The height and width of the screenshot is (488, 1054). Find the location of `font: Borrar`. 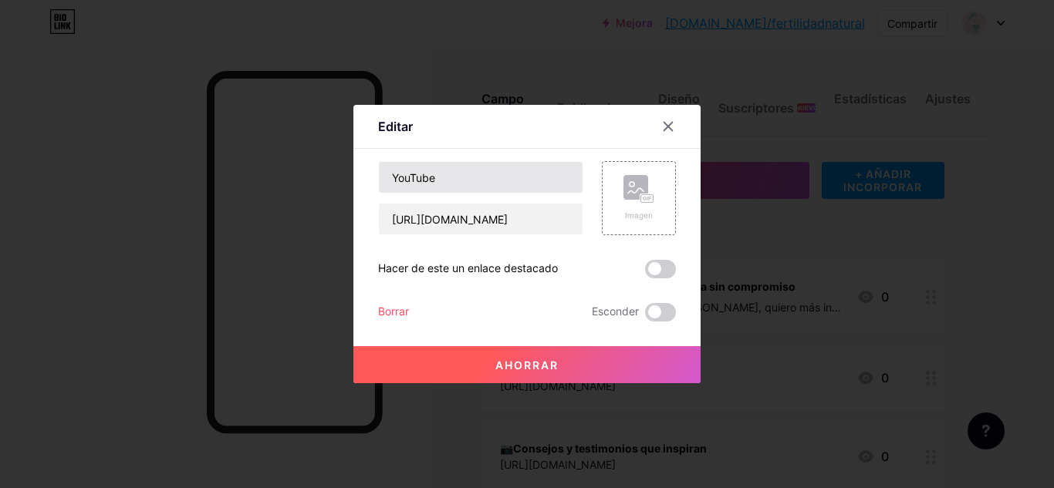

font: Borrar is located at coordinates (393, 311).